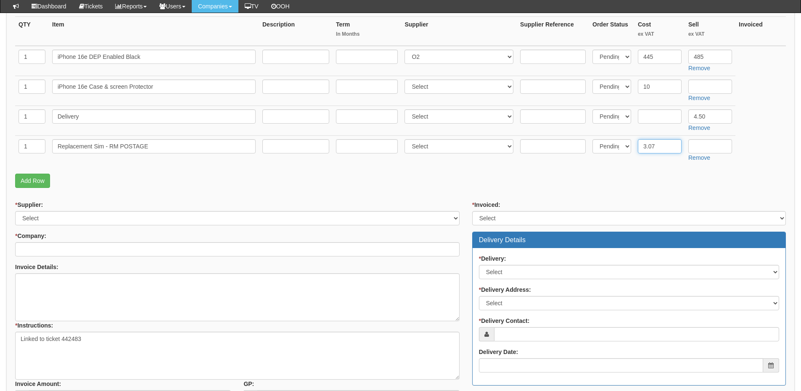 The height and width of the screenshot is (391, 801). What do you see at coordinates (629, 240) in the screenshot?
I see `h3: Delivery Details` at bounding box center [629, 240].